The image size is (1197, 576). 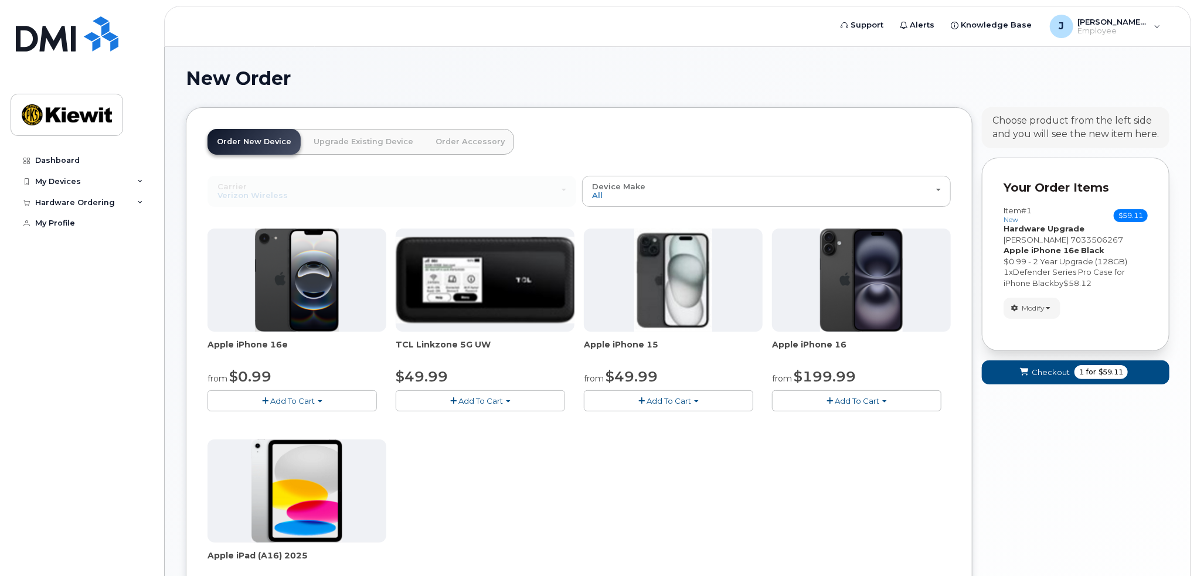 I want to click on span: $0.99, so click(x=250, y=376).